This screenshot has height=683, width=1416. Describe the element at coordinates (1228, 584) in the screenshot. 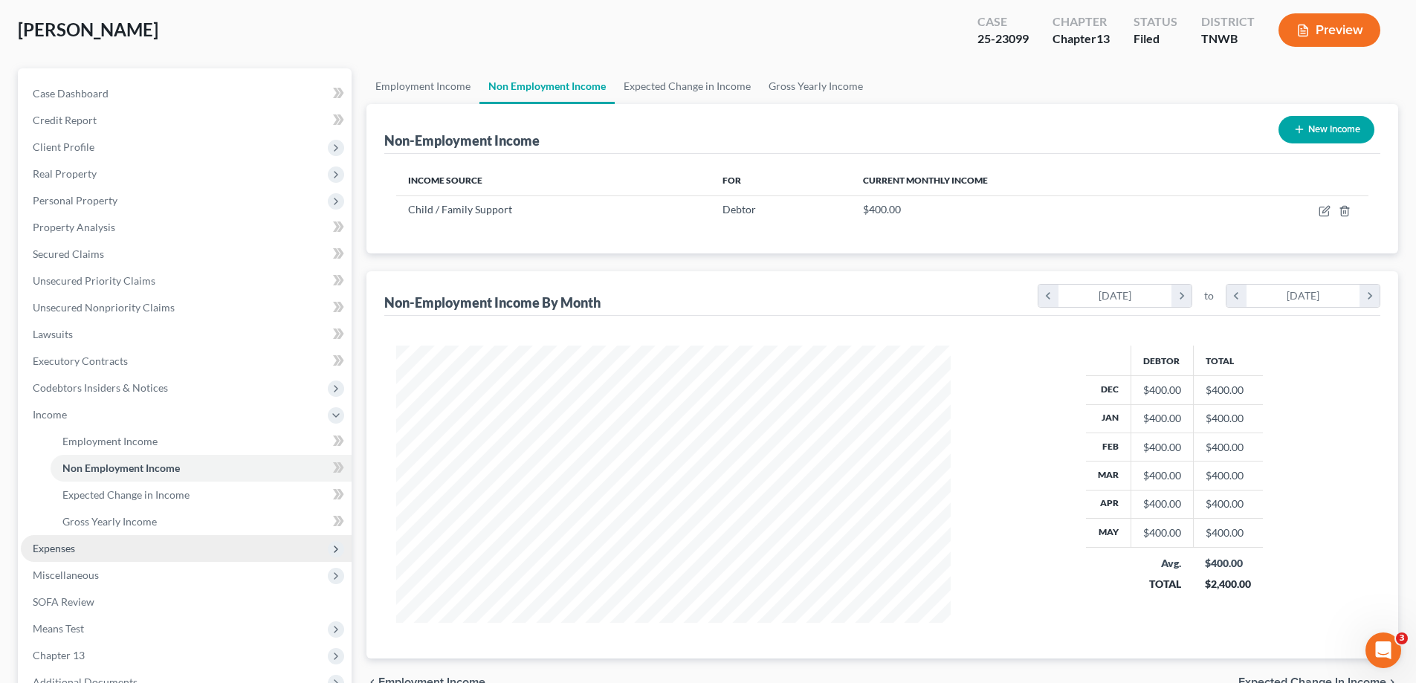

I see `div: $2,400.00` at that location.